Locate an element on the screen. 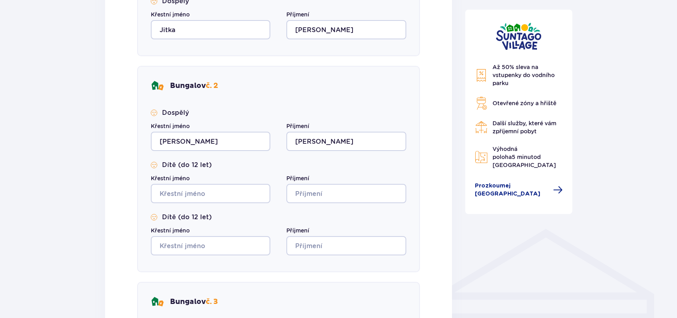  span: Až 50% sleva na vstupenky do vodního parku is located at coordinates (523, 75).